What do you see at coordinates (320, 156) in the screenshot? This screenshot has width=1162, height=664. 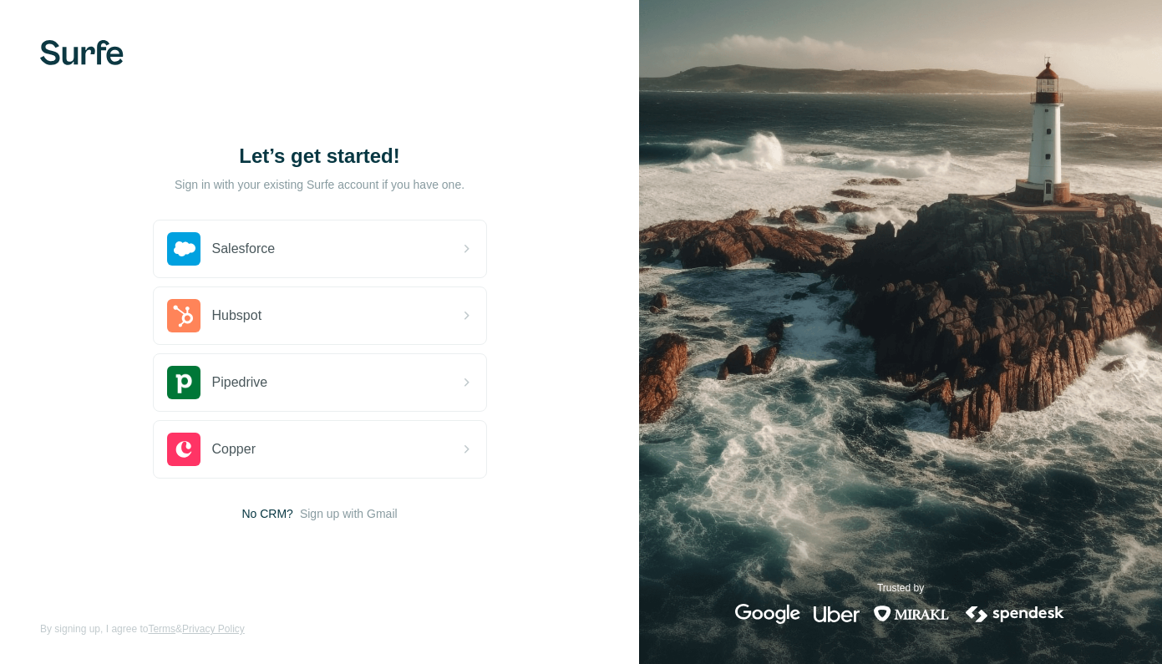 I see `h1: Let’s get started!` at bounding box center [320, 156].